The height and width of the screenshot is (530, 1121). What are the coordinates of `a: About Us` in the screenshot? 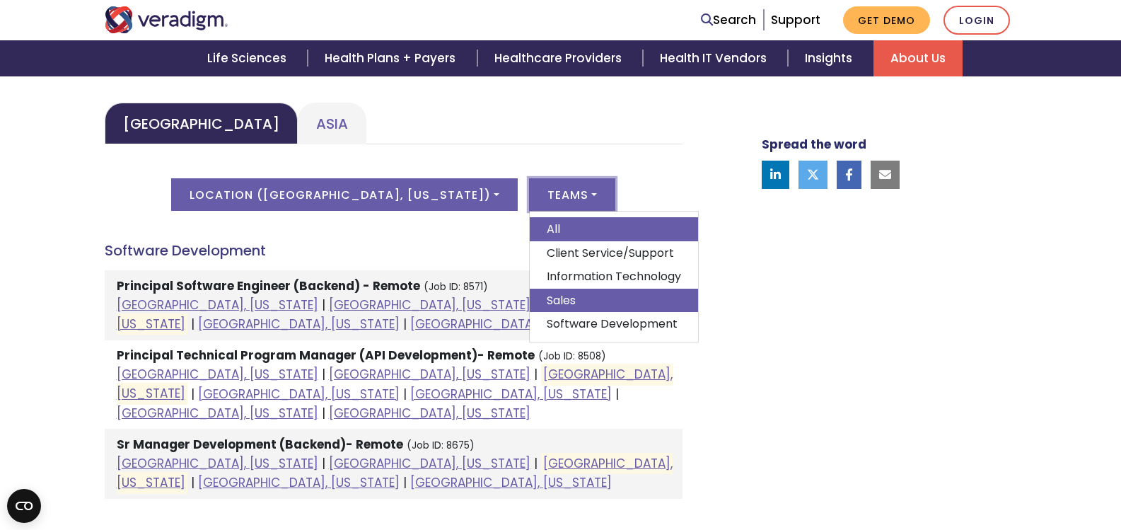 It's located at (918, 58).